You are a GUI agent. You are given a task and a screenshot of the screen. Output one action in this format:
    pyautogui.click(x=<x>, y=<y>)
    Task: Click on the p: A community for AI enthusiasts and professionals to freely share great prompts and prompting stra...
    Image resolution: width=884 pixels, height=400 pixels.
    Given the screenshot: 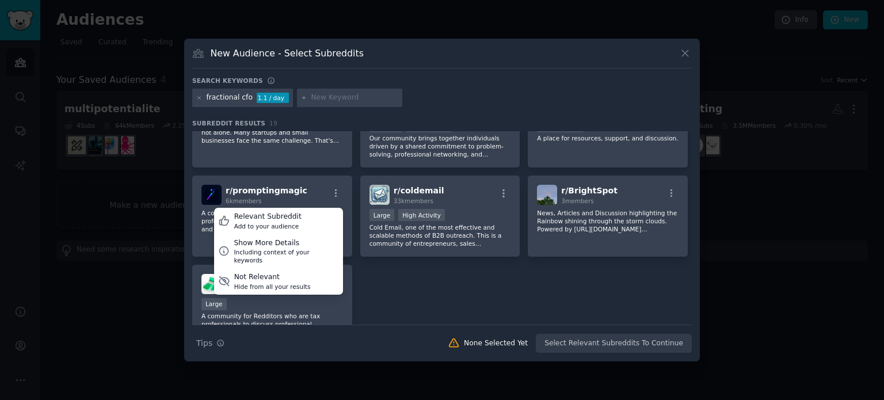 What is the action you would take?
    pyautogui.click(x=272, y=221)
    